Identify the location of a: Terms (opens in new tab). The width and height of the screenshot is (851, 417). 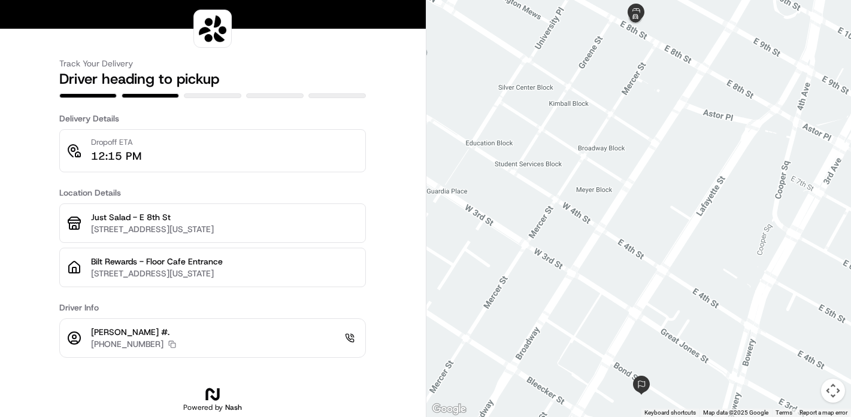
(784, 412).